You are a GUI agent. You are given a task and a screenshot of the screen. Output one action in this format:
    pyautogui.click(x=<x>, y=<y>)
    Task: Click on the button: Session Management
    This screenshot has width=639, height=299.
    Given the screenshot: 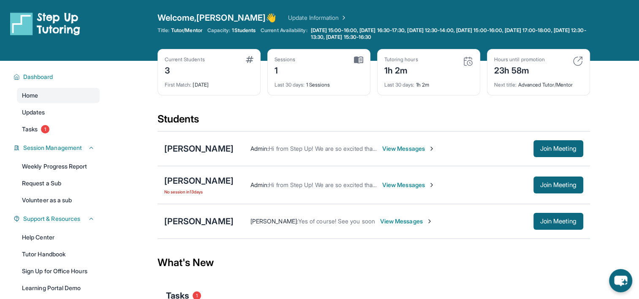 What is the action you would take?
    pyautogui.click(x=57, y=148)
    